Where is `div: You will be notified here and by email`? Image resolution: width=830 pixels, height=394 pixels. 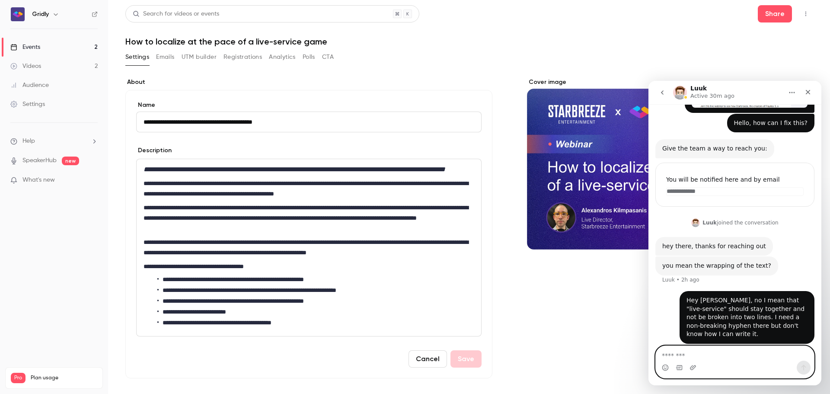
div: You will be notified here and by email is located at coordinates (86, 99).